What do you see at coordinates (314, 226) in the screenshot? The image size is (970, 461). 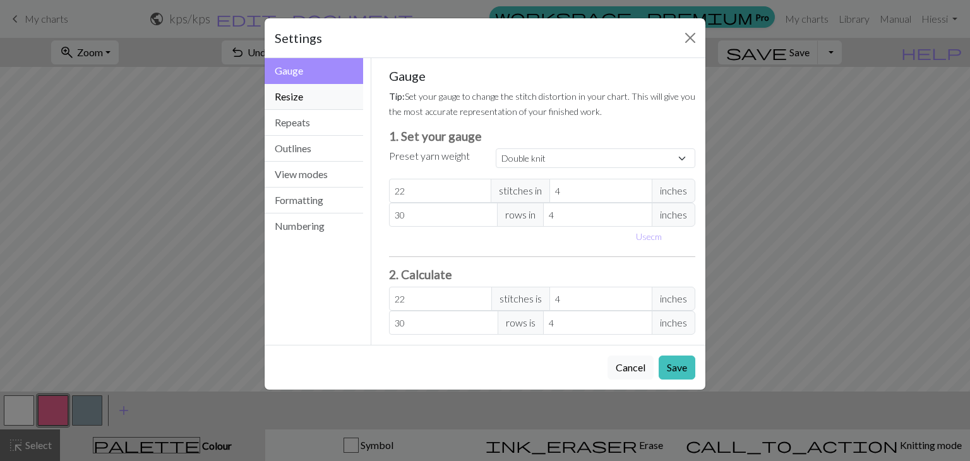 I see `button: Numbering` at bounding box center [314, 226].